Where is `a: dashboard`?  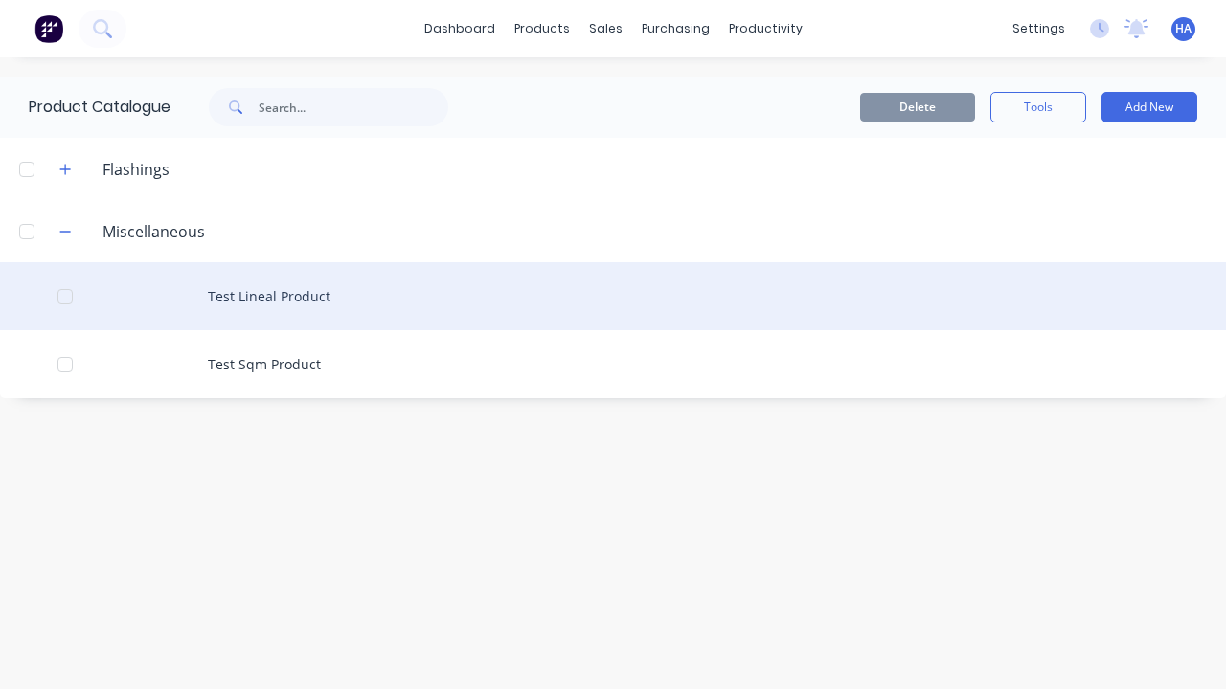
a: dashboard is located at coordinates (460, 29).